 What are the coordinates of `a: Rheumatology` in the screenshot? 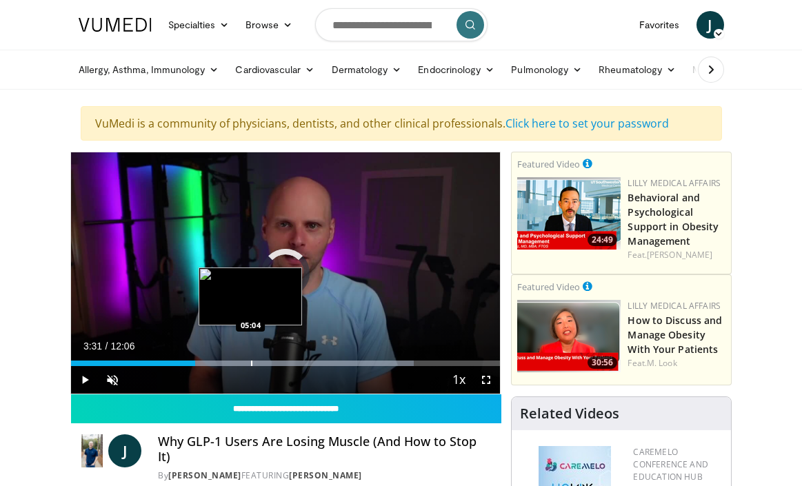 It's located at (637, 70).